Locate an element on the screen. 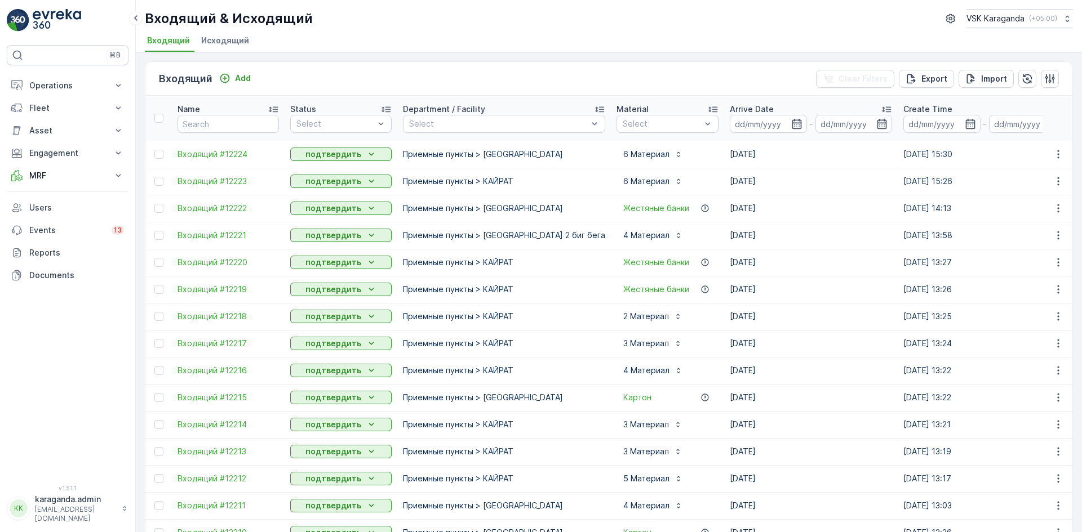 The image size is (1082, 532). a: Входящий #12216 is located at coordinates (228, 371).